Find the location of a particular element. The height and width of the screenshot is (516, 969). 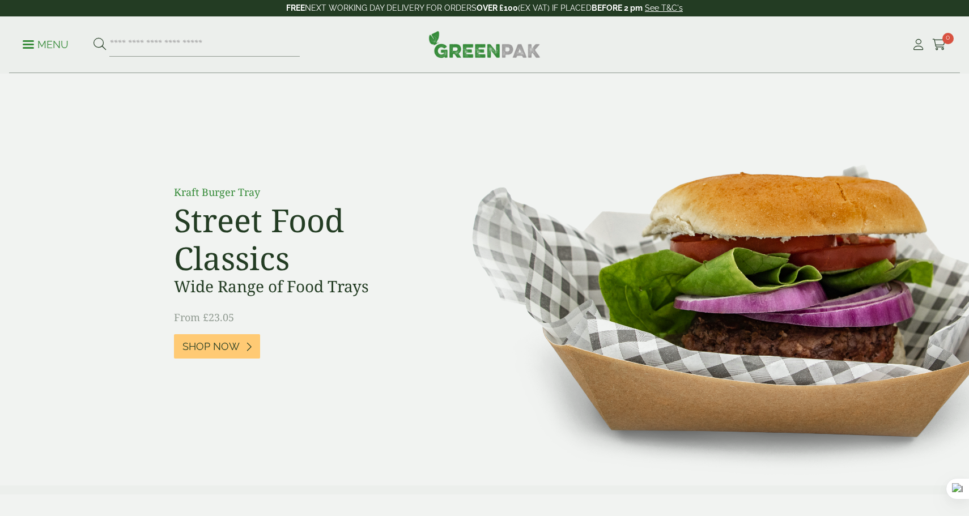

span: From £23.05 is located at coordinates (204, 317).